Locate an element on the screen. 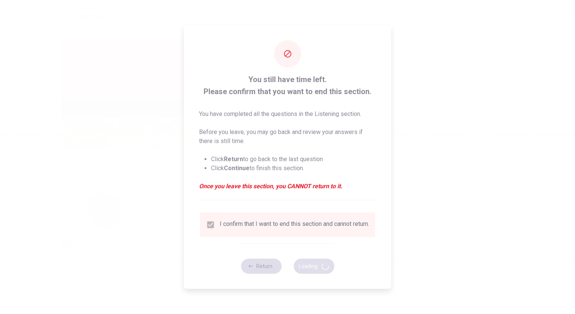 The image size is (575, 314). p: You have completed all the questions in the Listening section. is located at coordinates (288, 114).